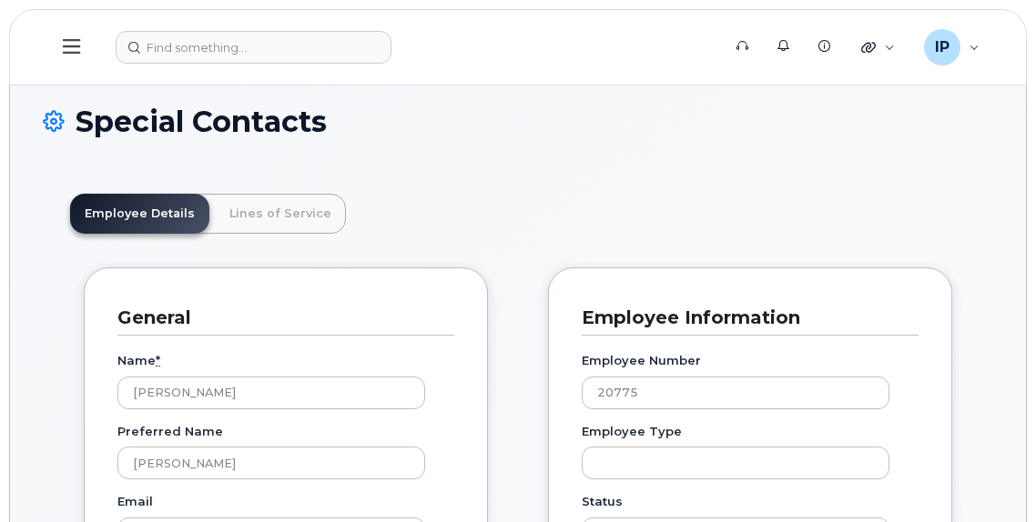  I want to click on abbr: required, so click(157, 360).